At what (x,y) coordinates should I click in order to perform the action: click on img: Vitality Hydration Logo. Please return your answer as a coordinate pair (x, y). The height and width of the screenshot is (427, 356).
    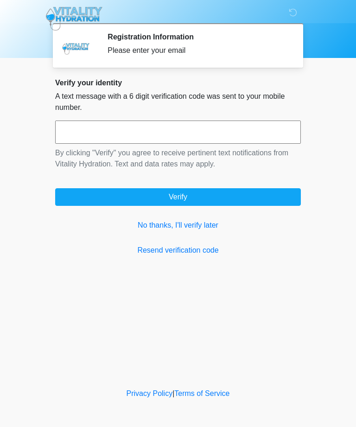
    Looking at the image, I should click on (74, 19).